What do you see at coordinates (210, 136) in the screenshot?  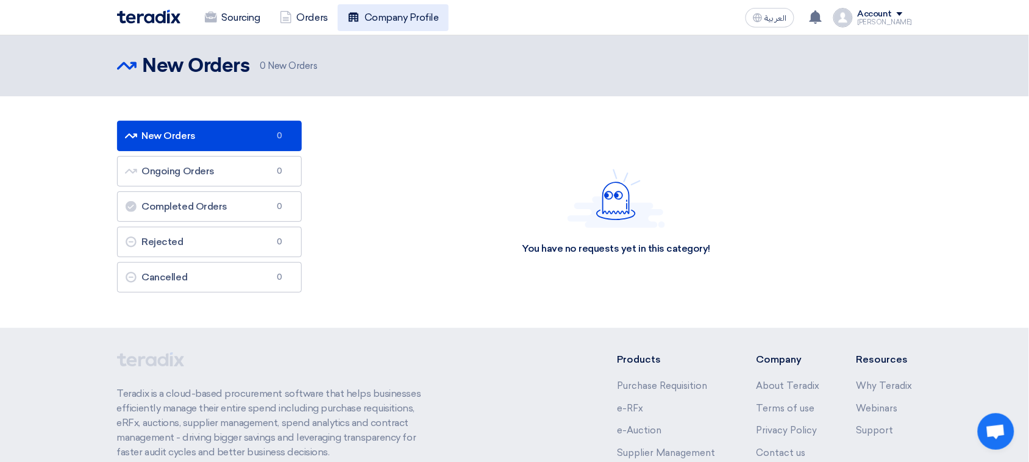 I see `a: New Orders0` at bounding box center [210, 136].